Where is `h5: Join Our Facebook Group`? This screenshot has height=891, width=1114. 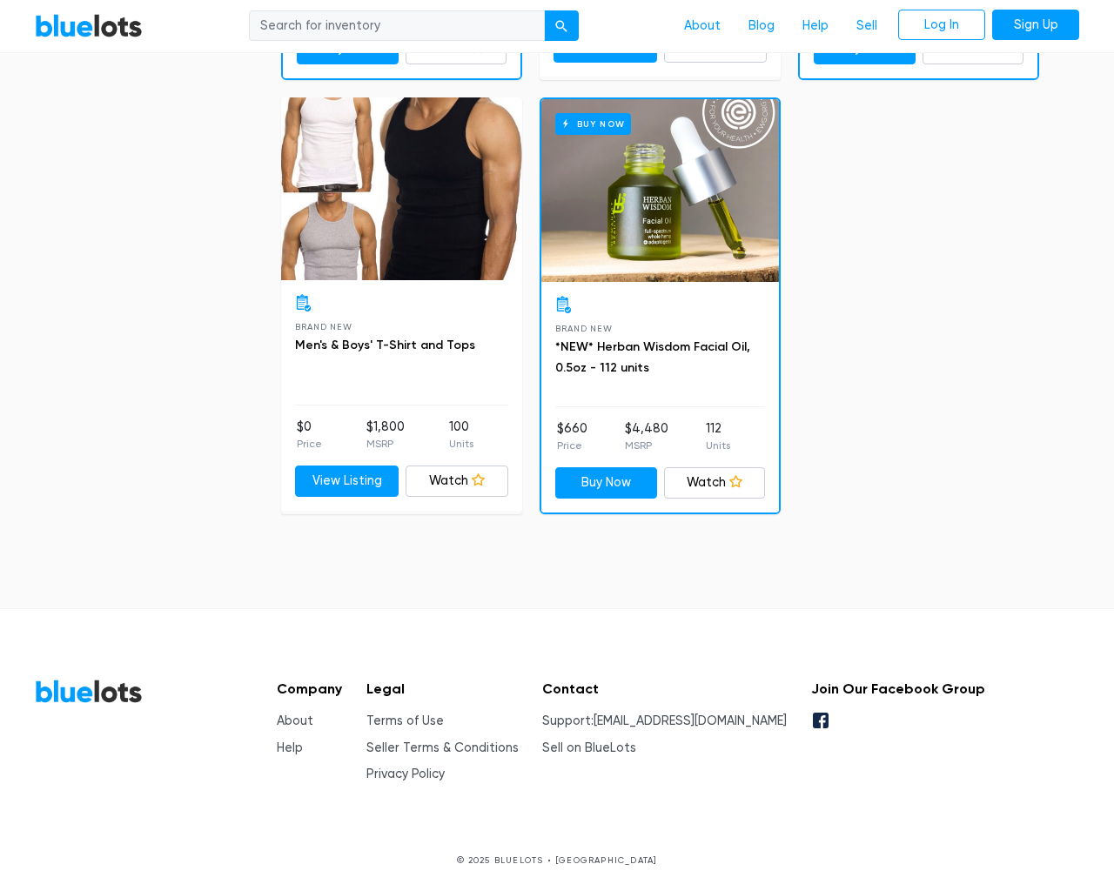
h5: Join Our Facebook Group is located at coordinates (898, 688).